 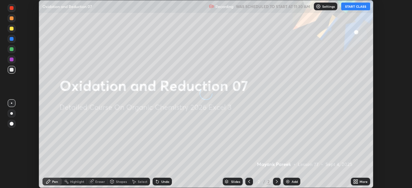 What do you see at coordinates (143, 182) in the screenshot?
I see `div: Select` at bounding box center [143, 182].